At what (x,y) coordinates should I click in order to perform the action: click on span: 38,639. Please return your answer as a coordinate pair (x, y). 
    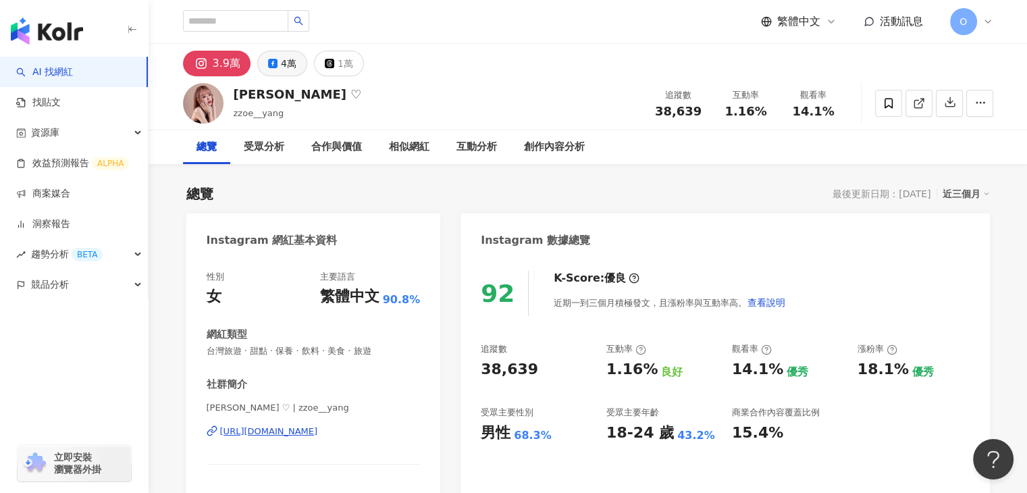
    Looking at the image, I should click on (678, 111).